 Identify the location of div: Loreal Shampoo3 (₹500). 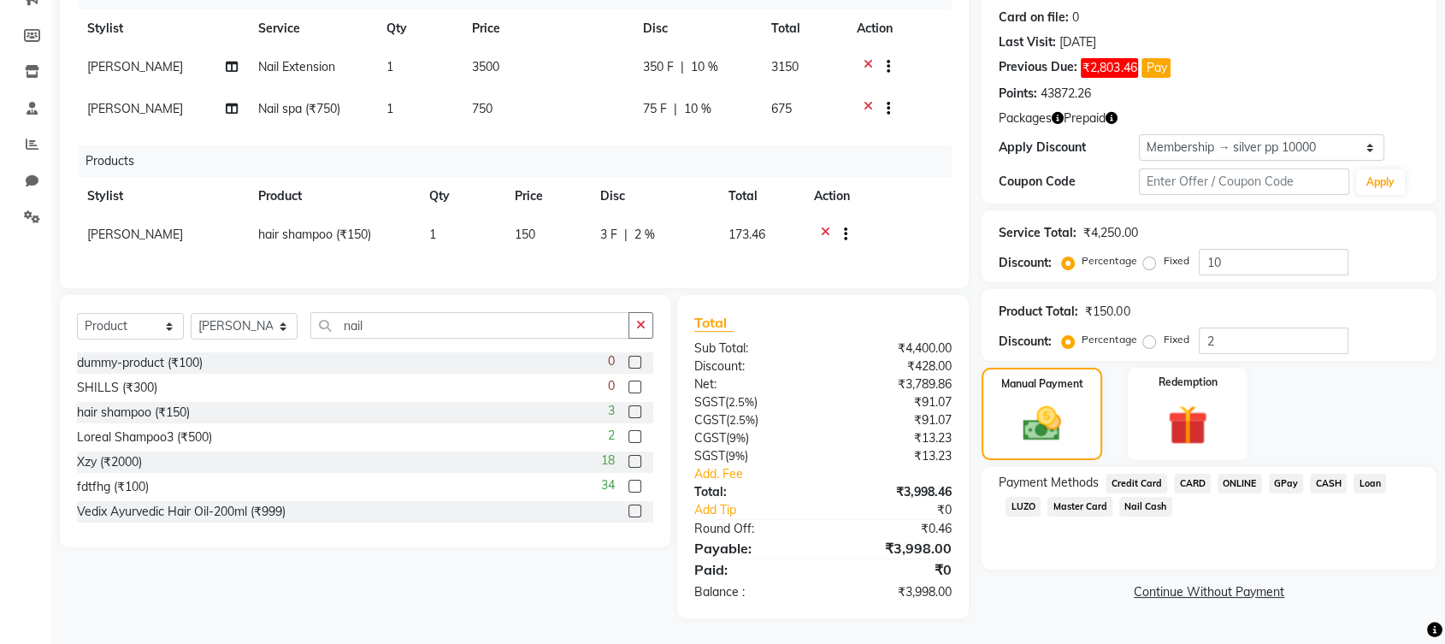
(145, 437).